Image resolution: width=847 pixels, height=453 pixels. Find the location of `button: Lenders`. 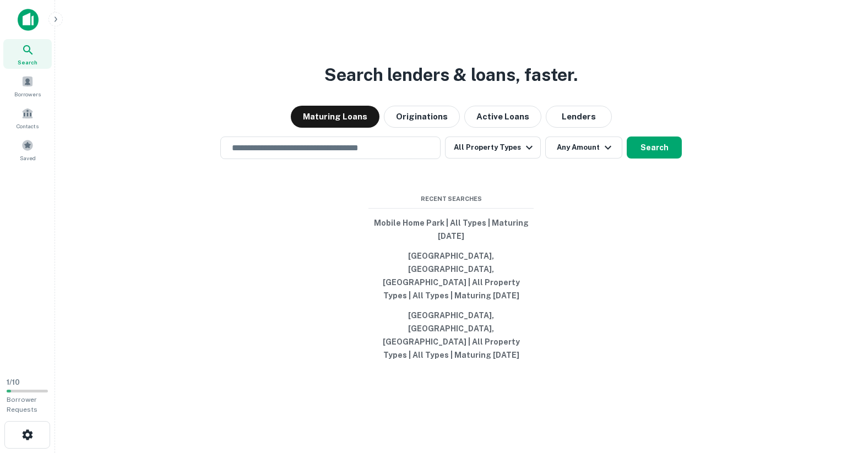

button: Lenders is located at coordinates (579, 117).